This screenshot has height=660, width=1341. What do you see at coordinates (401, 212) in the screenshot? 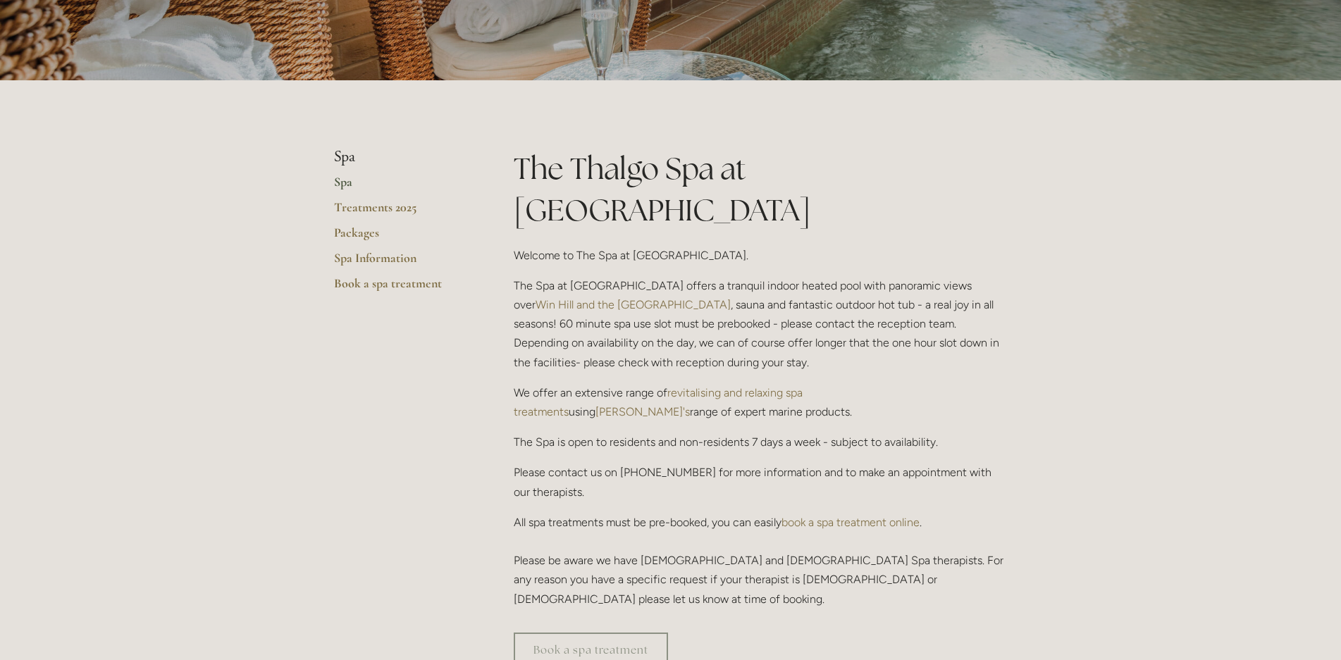
I see `a: Treatments 2025` at bounding box center [401, 212].